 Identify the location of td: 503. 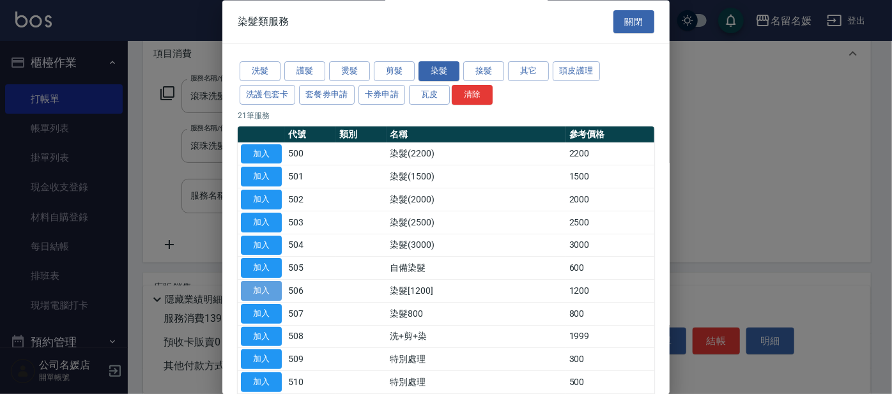
(311, 223).